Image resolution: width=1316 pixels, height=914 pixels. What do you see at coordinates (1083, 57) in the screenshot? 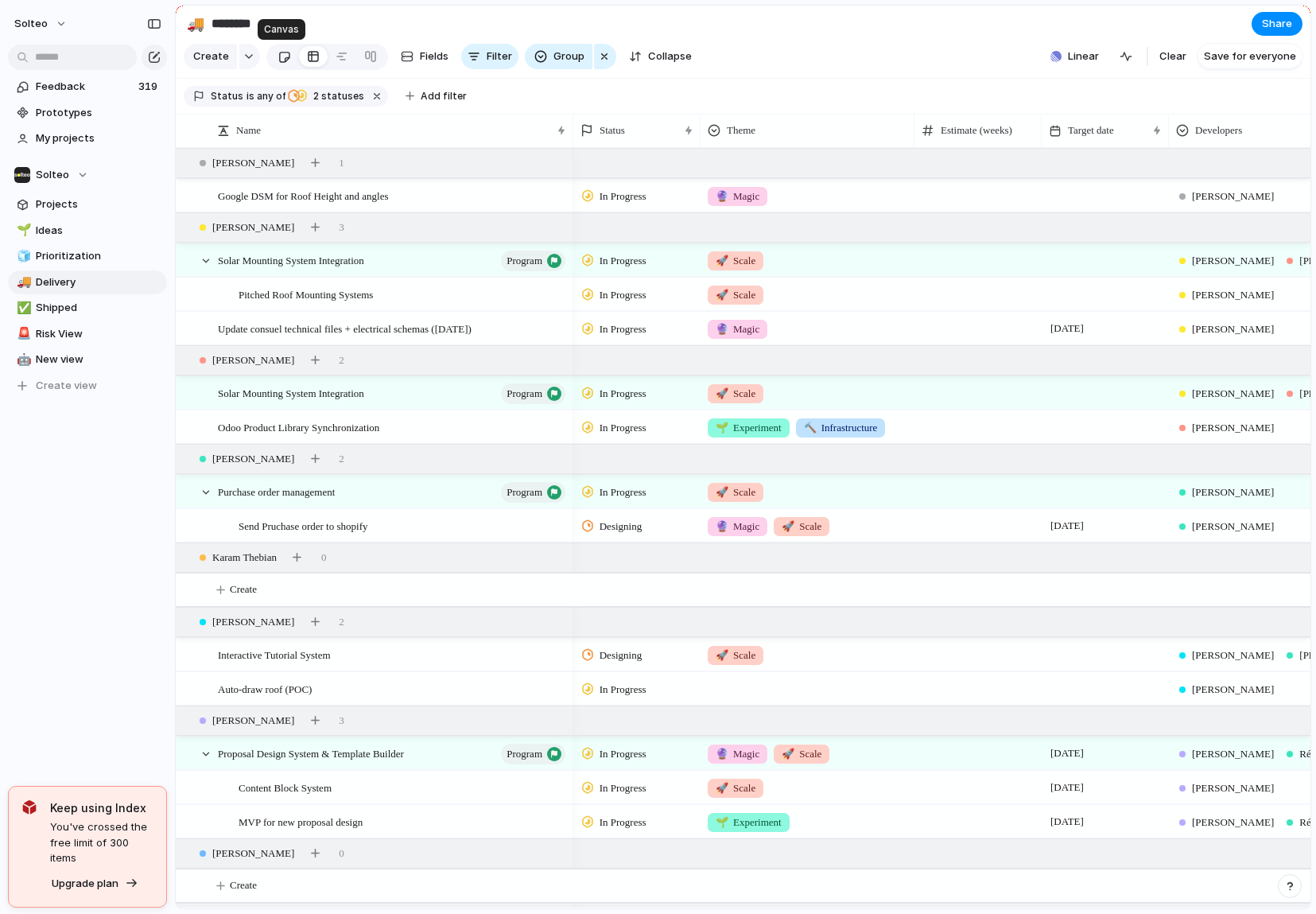
I see `span: Linear` at bounding box center [1083, 57].